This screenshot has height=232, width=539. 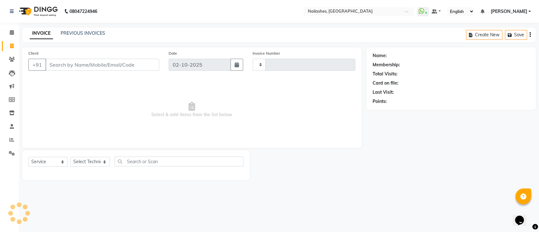 What do you see at coordinates (173, 53) in the screenshot?
I see `label: Date` at bounding box center [173, 53].